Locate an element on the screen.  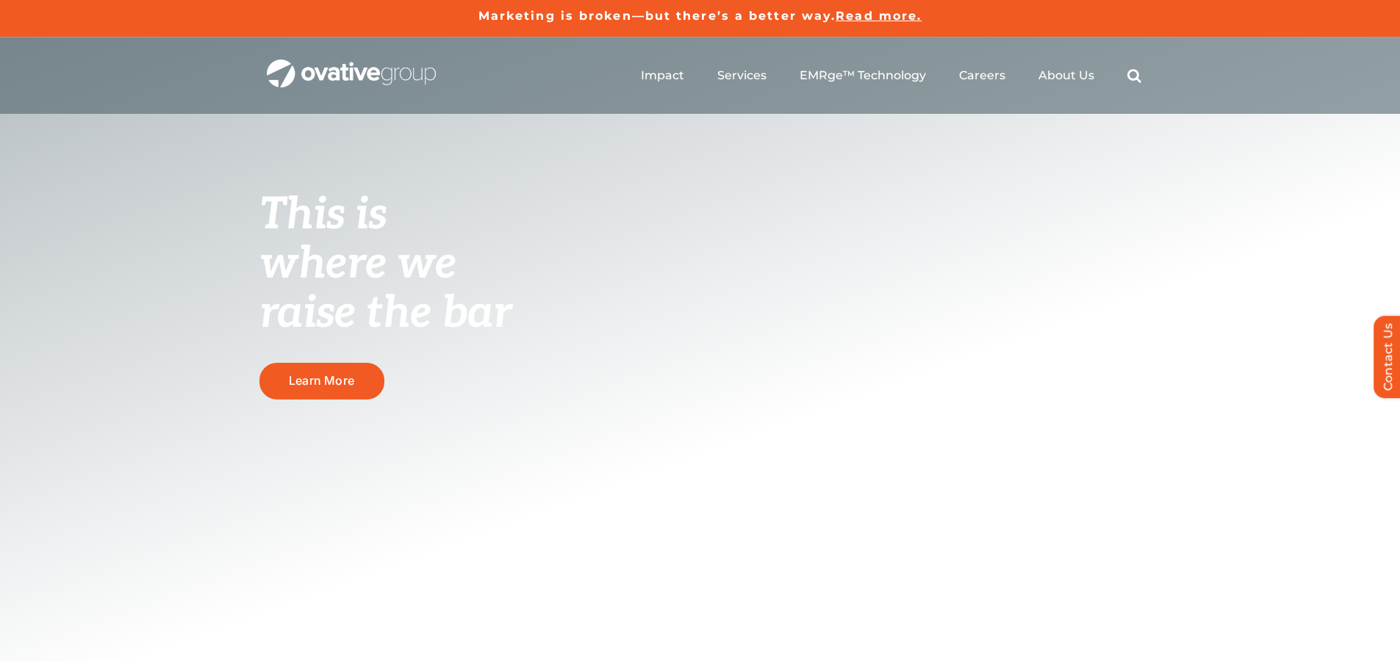
a: Read more. is located at coordinates (878, 15).